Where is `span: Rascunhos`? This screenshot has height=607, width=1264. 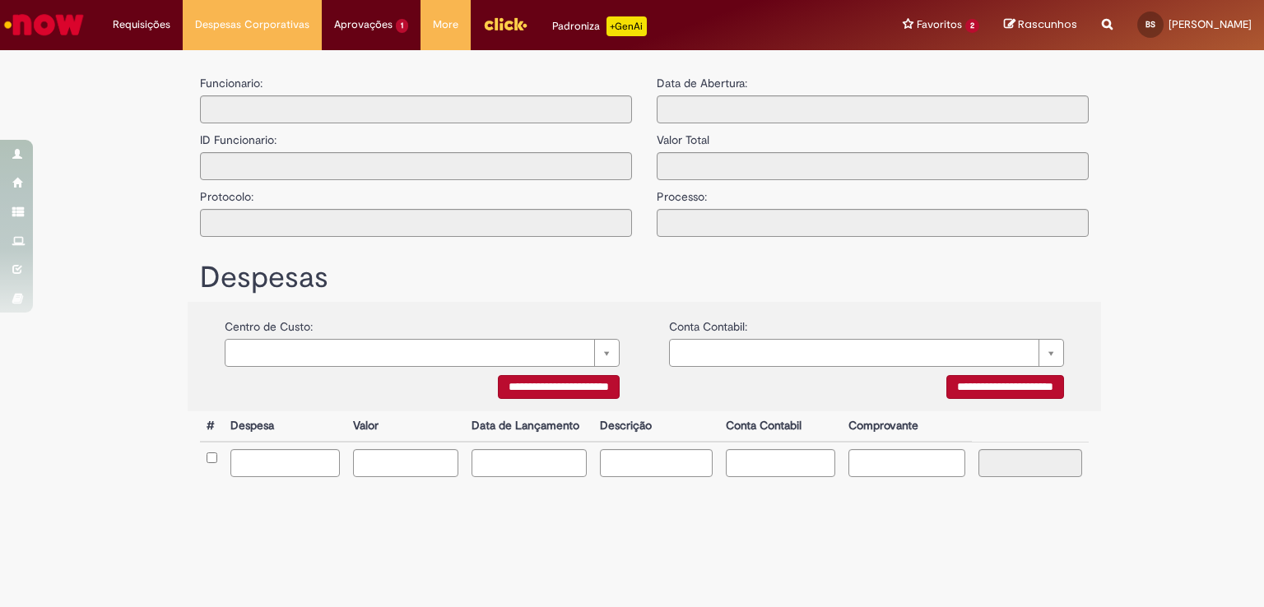 span: Rascunhos is located at coordinates (1048, 24).